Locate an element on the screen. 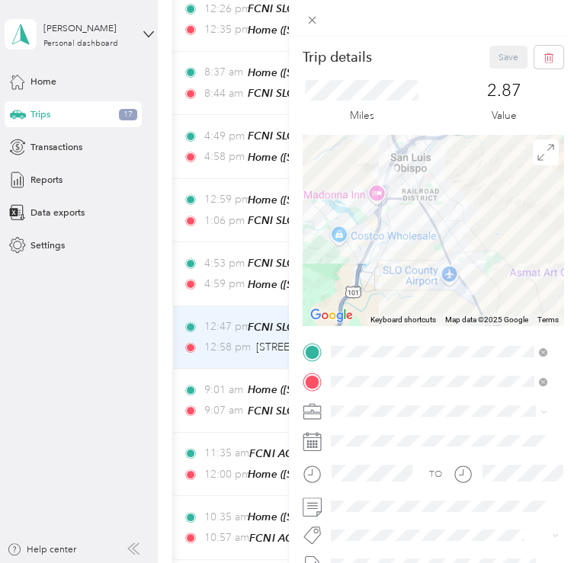 The width and height of the screenshot is (577, 563). button: Keyboard shortcuts is located at coordinates (403, 320).